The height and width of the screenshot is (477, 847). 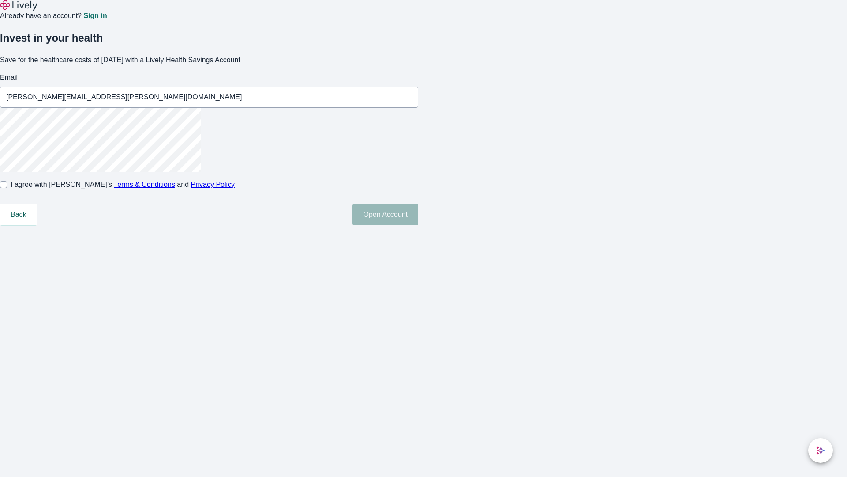 I want to click on a: Terms & Conditions, so click(x=144, y=184).